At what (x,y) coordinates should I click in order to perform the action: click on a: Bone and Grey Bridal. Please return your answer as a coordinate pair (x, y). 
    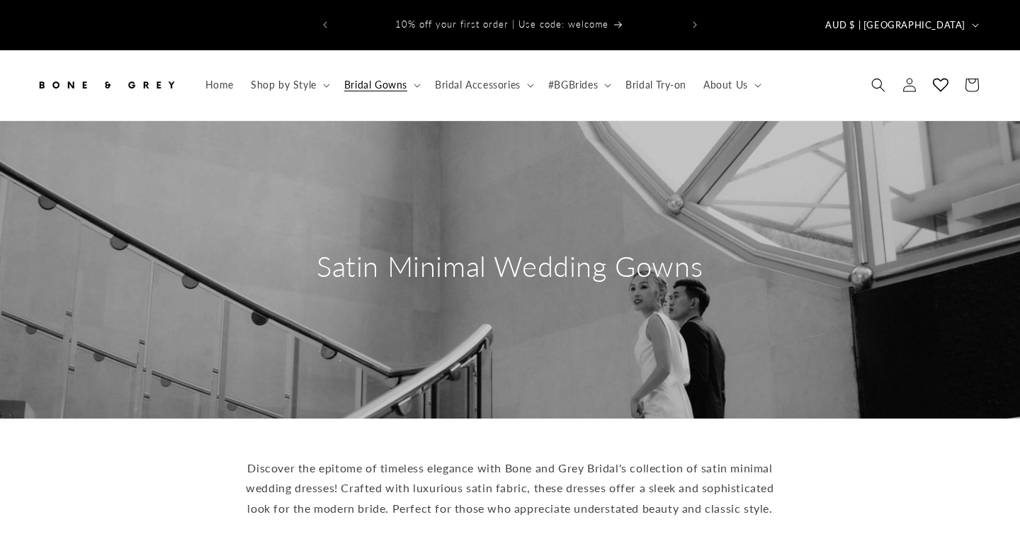
    Looking at the image, I should click on (106, 85).